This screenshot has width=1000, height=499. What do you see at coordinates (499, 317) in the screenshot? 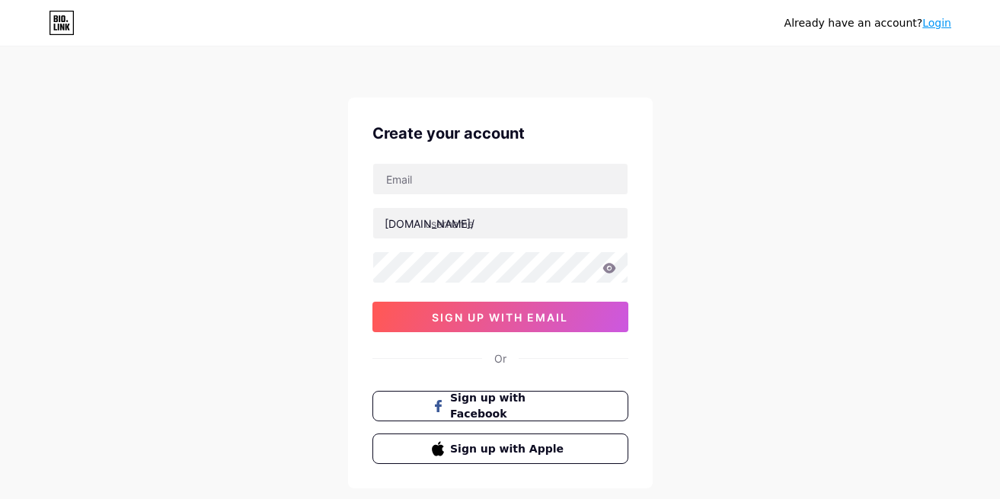
I see `span: sign up with email` at bounding box center [499, 317].